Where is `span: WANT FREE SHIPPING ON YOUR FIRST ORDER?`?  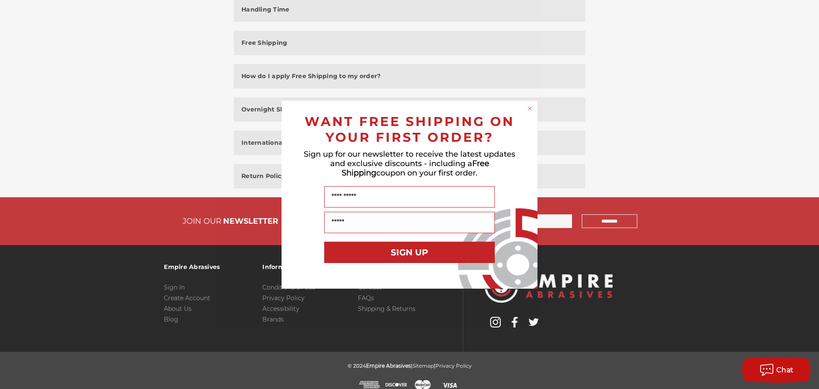
span: WANT FREE SHIPPING ON YOUR FIRST ORDER? is located at coordinates (410, 129).